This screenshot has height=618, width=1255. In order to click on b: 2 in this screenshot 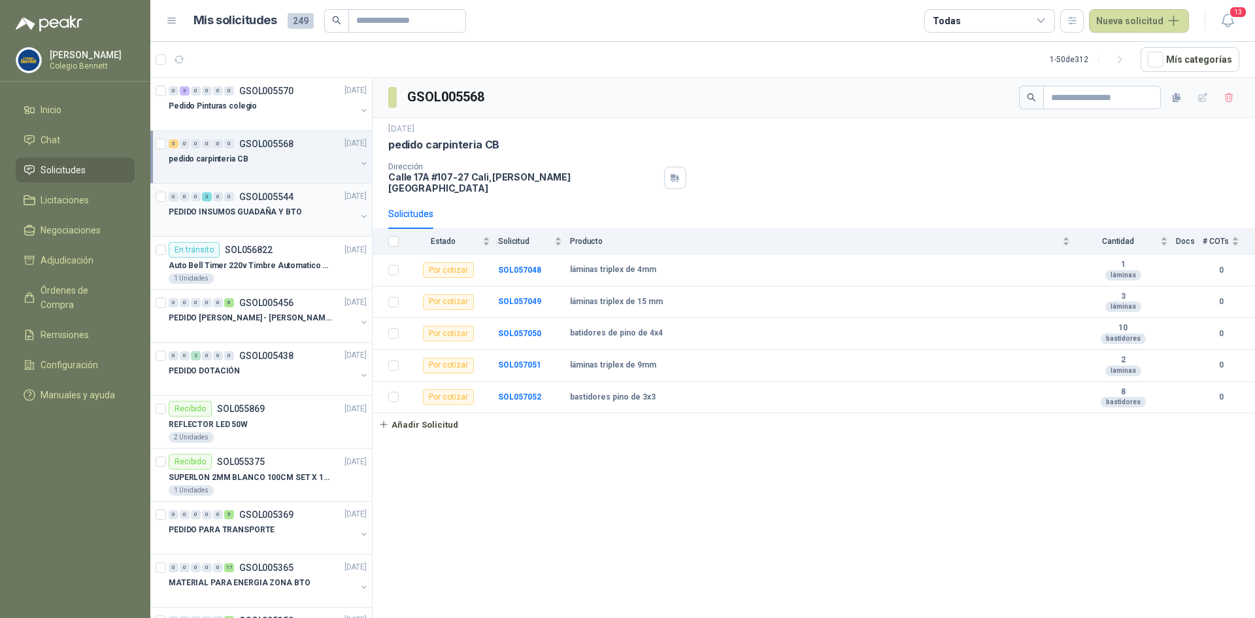, I will do `click(1123, 360)`.